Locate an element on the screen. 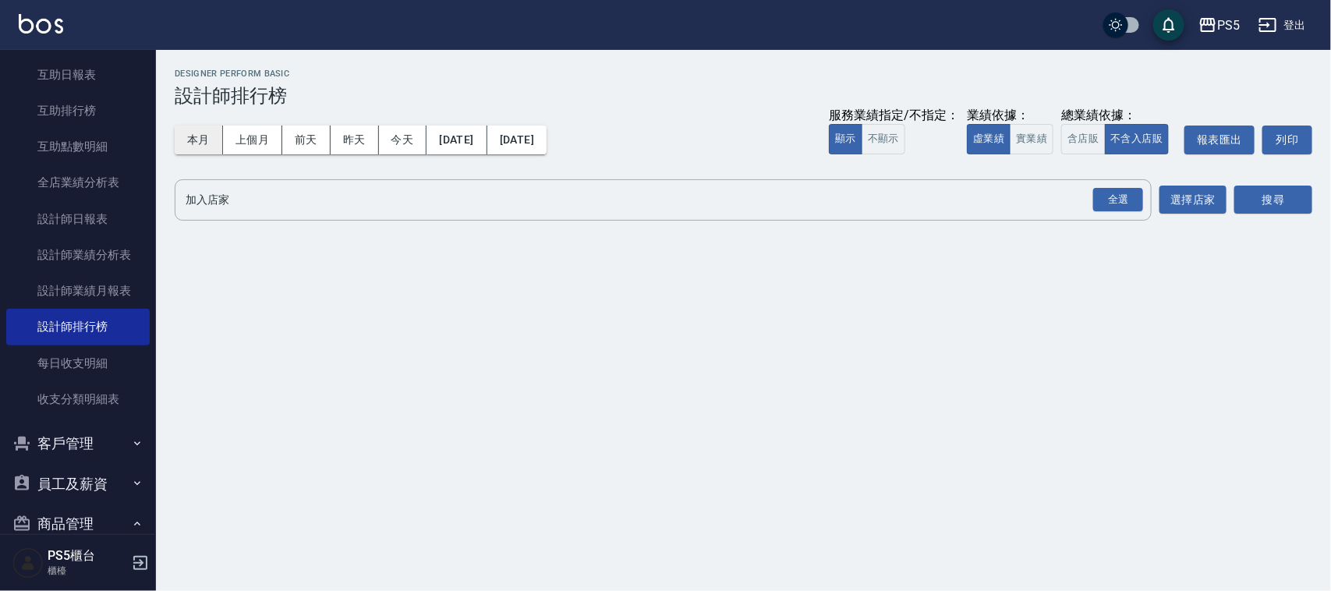 This screenshot has width=1331, height=591. button: 前天 is located at coordinates (306, 140).